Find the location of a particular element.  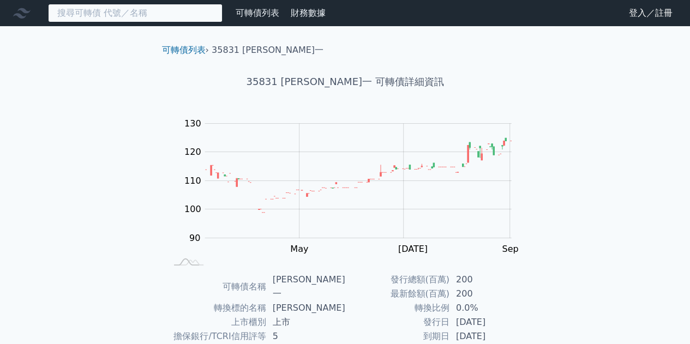

g: Chart is located at coordinates (353, 198).